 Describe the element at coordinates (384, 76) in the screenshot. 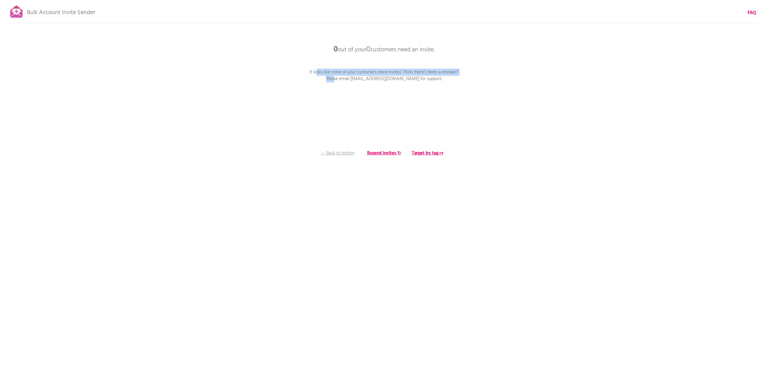

I see `p: It looks like none of your customers need invites! Think there's been a mistake? Please email [EM...` at that location.